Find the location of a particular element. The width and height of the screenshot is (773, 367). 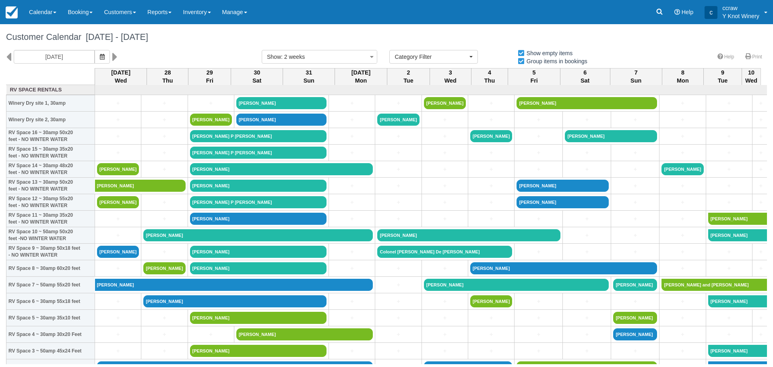

th: RV Space 3 ~ 50amp 45x24 Feet is located at coordinates (51, 351).